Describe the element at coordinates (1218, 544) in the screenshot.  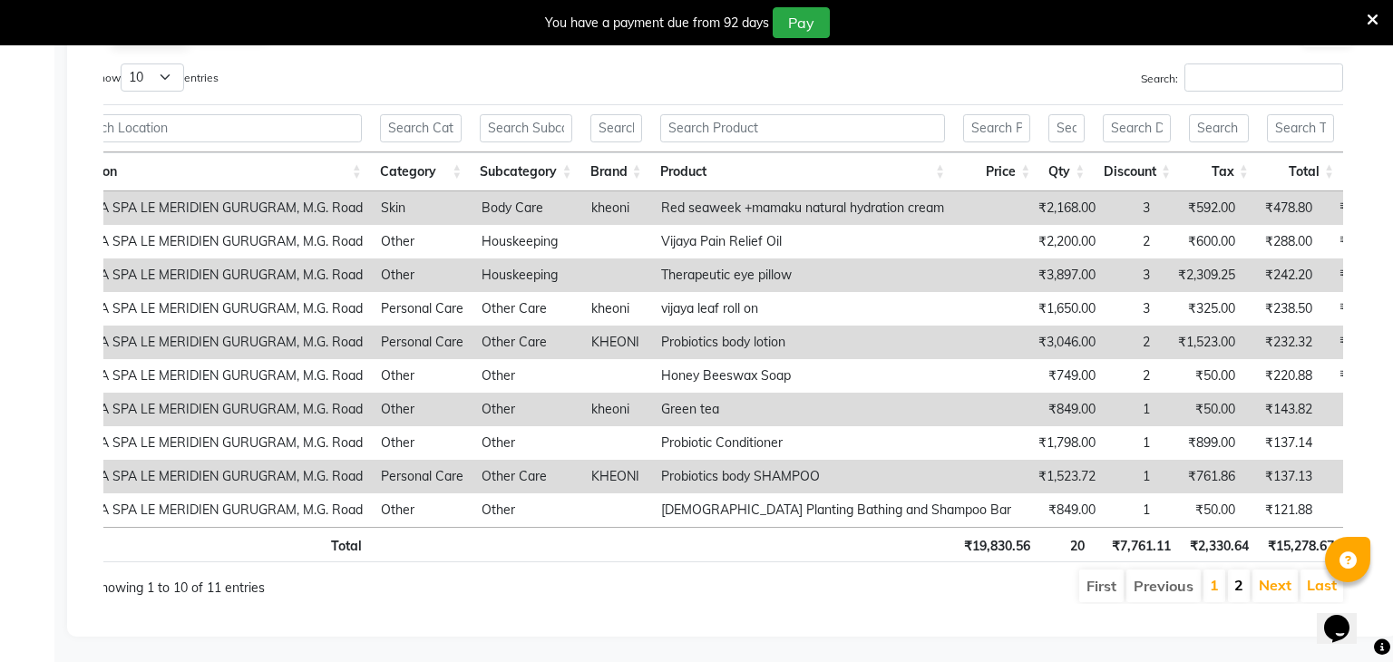
I see `th: ₹2,330.64` at that location.